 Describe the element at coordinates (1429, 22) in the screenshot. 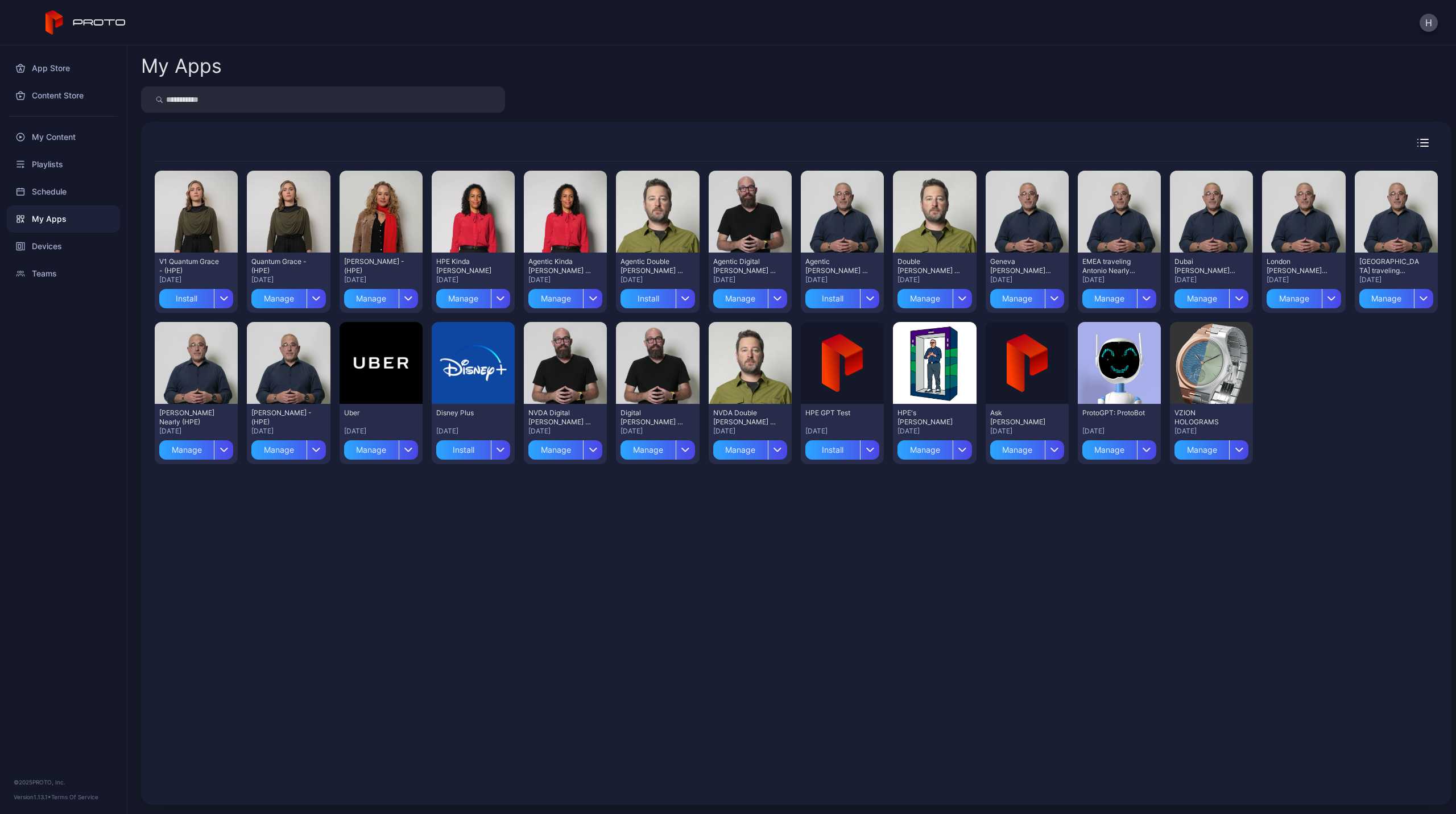

I see `button: H` at that location.